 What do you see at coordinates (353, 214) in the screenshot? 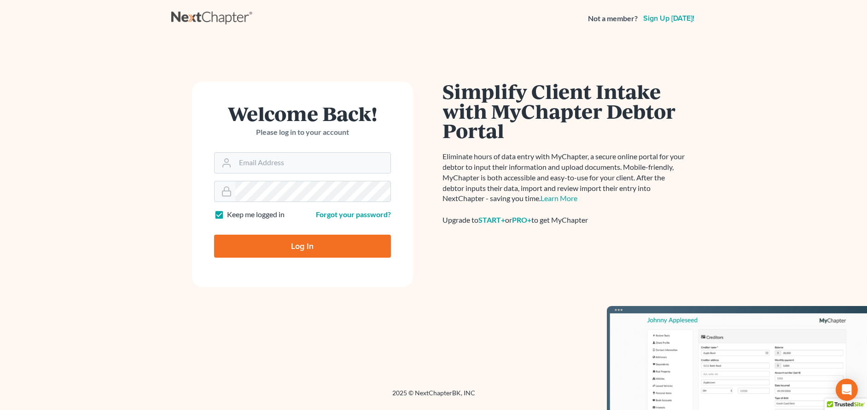
I see `a: Forgot your password?` at bounding box center [353, 214].